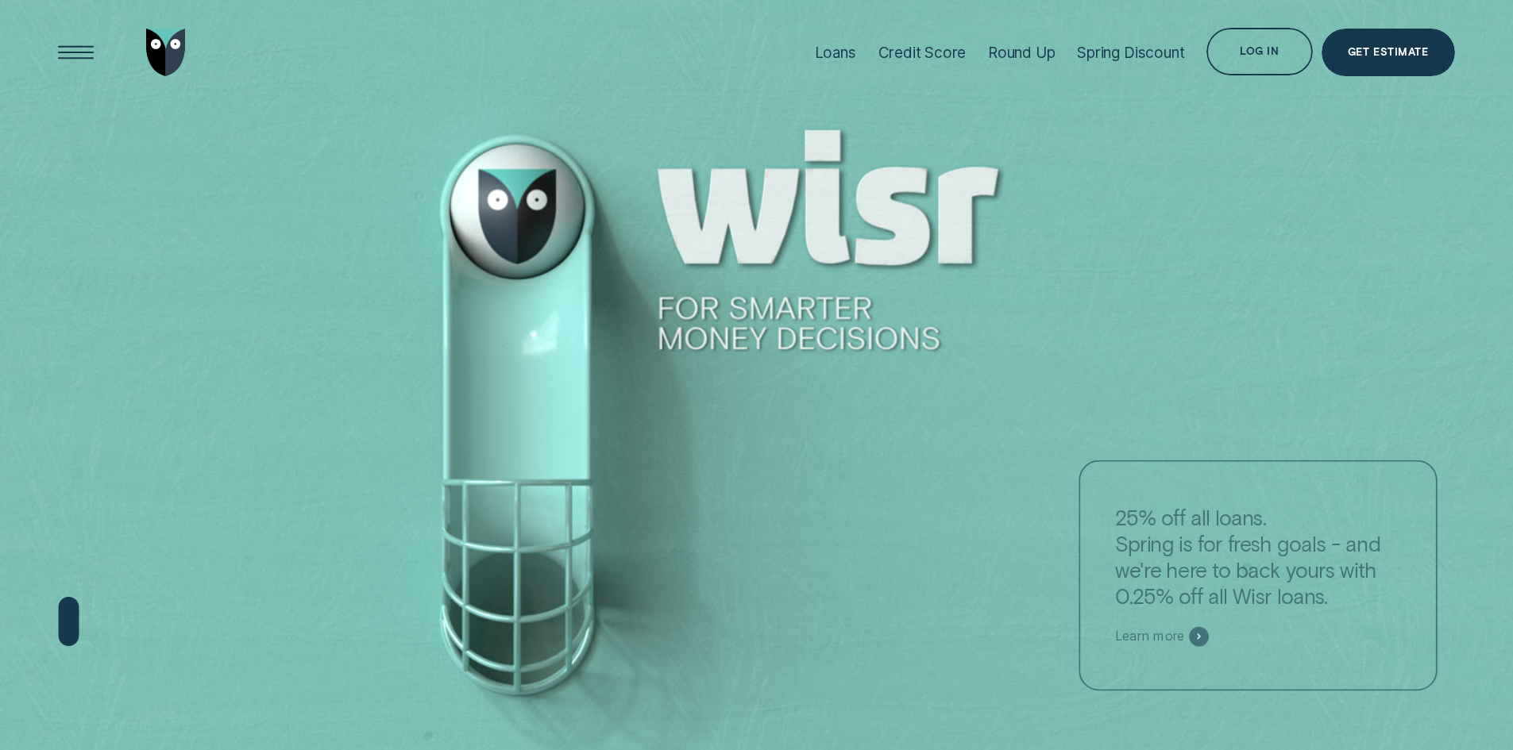 This screenshot has width=1513, height=750. Describe the element at coordinates (1021, 52) in the screenshot. I see `div: Round Up` at that location.